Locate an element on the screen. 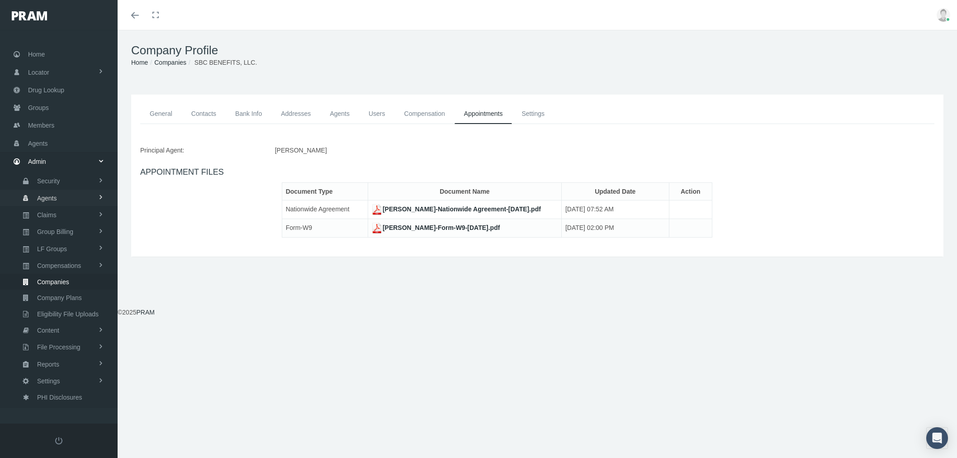 This screenshot has height=458, width=957. div: Open Intercom Messenger is located at coordinates (937, 438).